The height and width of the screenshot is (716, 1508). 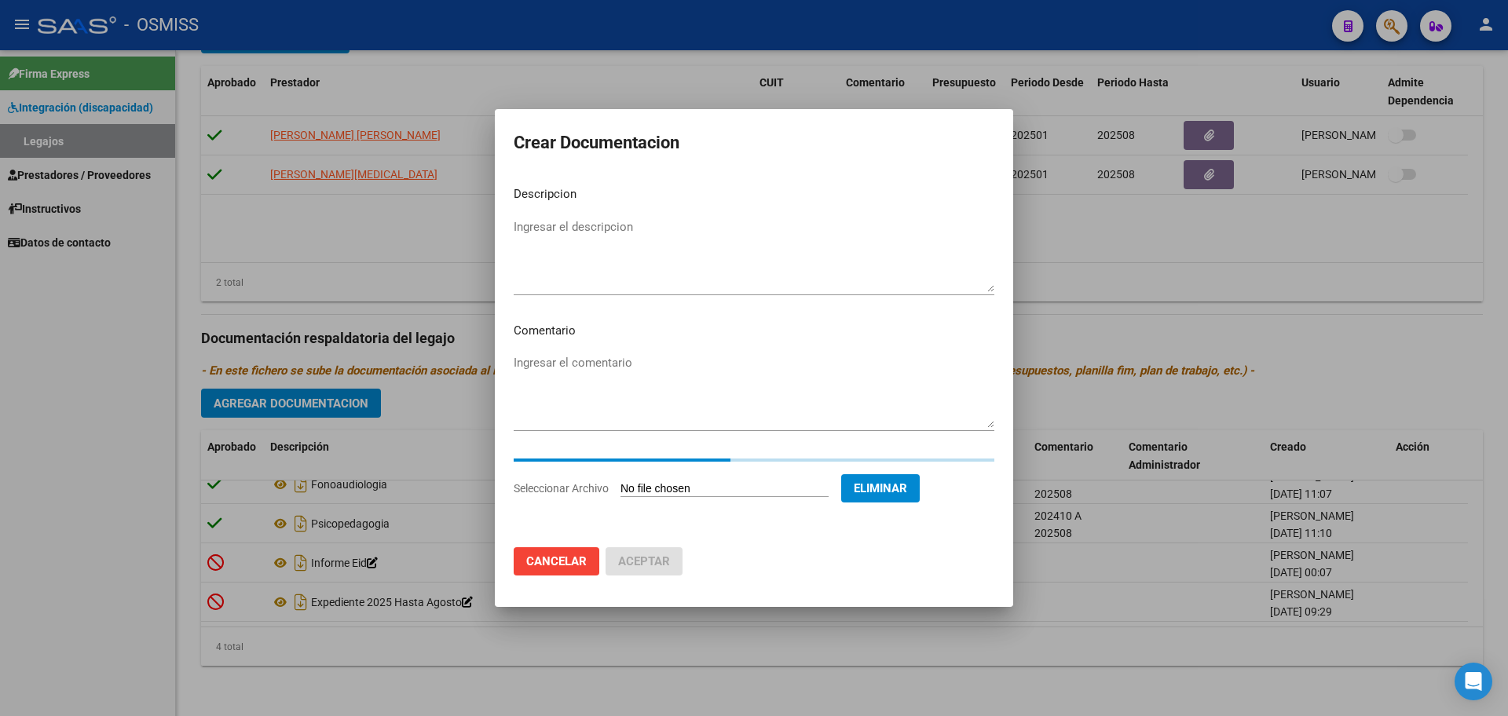 What do you see at coordinates (644, 562) in the screenshot?
I see `button: Aceptar` at bounding box center [644, 562].